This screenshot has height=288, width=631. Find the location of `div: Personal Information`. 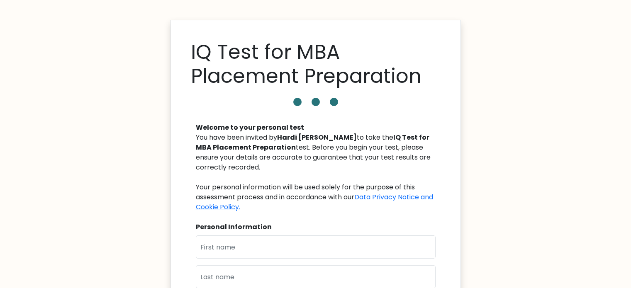

div: Personal Information is located at coordinates (316, 227).